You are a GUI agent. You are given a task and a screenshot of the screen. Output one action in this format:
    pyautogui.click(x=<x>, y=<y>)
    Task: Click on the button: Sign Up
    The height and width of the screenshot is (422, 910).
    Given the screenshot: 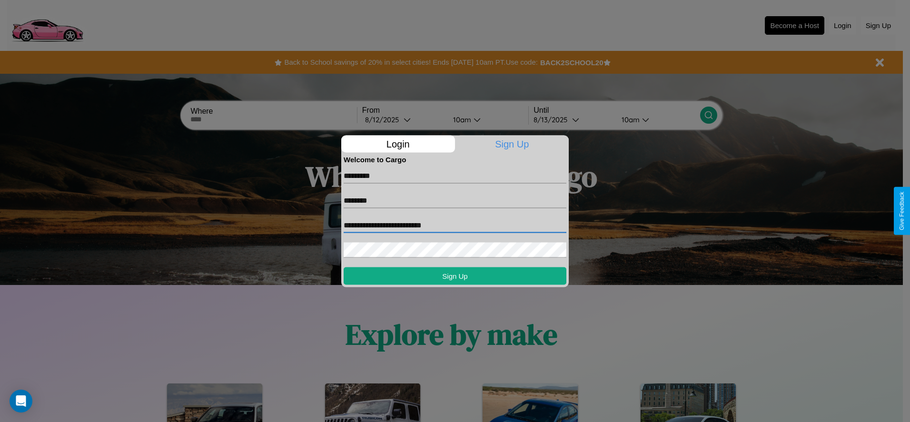 What is the action you would take?
    pyautogui.click(x=455, y=275)
    